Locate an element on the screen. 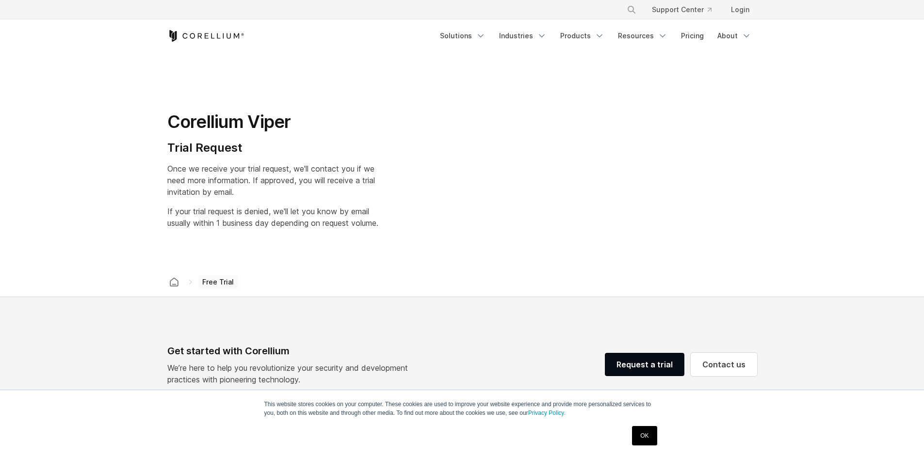 The width and height of the screenshot is (924, 458). a: Pricing is located at coordinates (692, 36).